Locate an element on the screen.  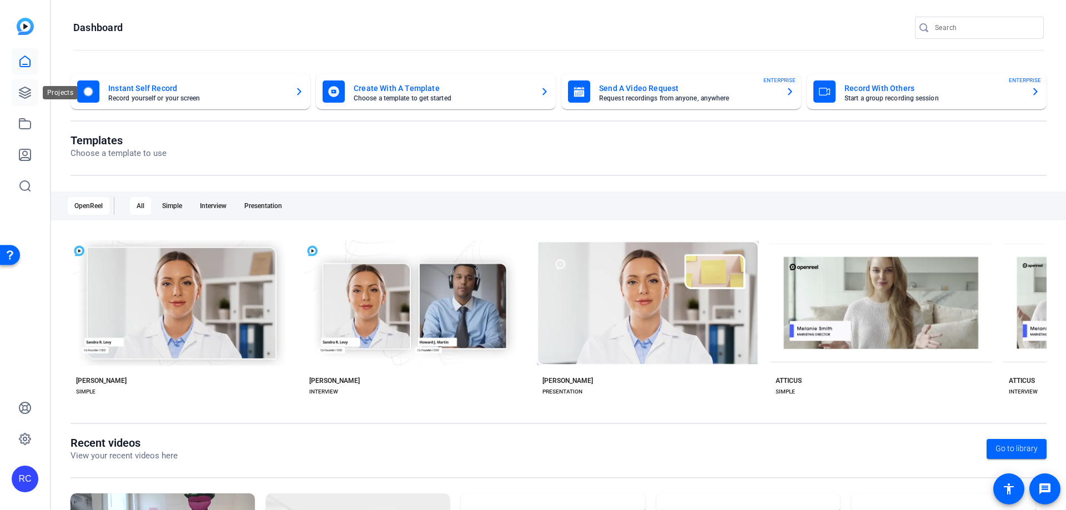
mat-card-title: Instant Self Record is located at coordinates (197, 88).